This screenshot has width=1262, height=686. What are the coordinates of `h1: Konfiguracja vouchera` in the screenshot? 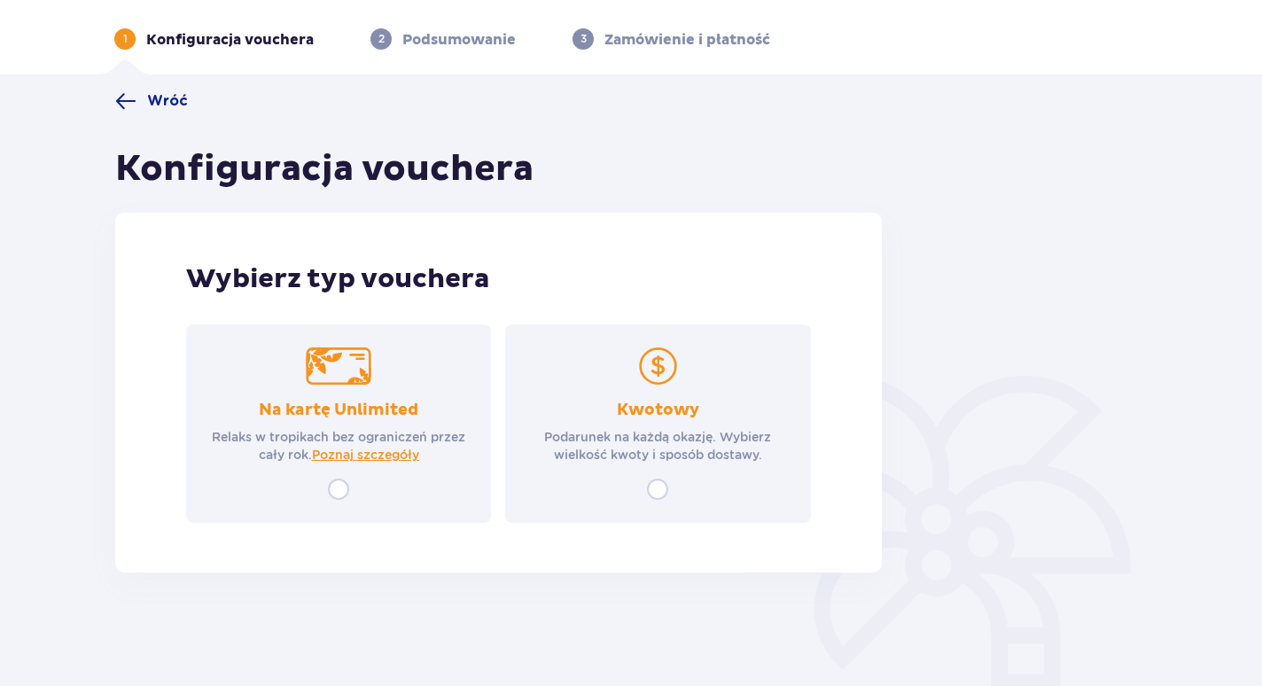 It's located at (324, 169).